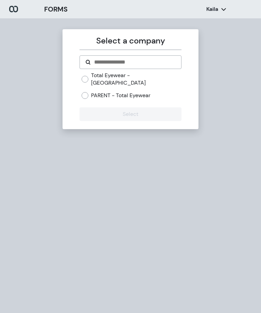 This screenshot has width=261, height=313. I want to click on p: Kaila, so click(212, 9).